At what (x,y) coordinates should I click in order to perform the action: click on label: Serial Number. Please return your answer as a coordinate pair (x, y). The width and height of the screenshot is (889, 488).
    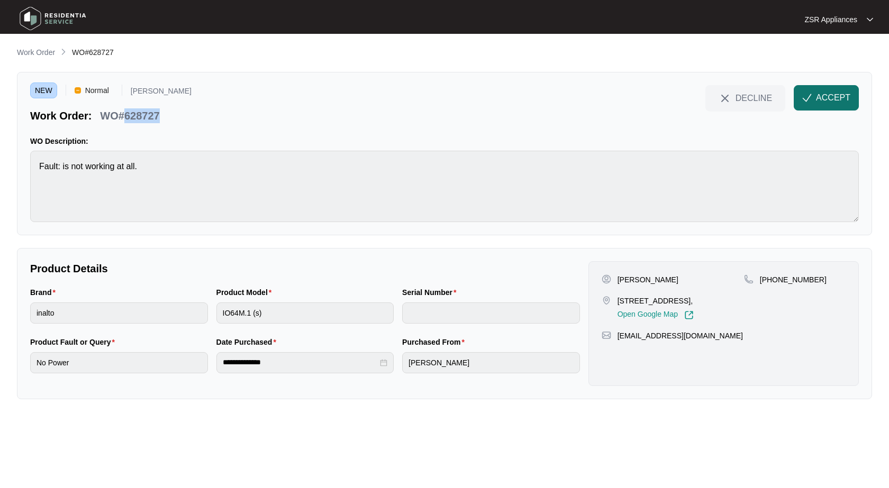
    Looking at the image, I should click on (431, 293).